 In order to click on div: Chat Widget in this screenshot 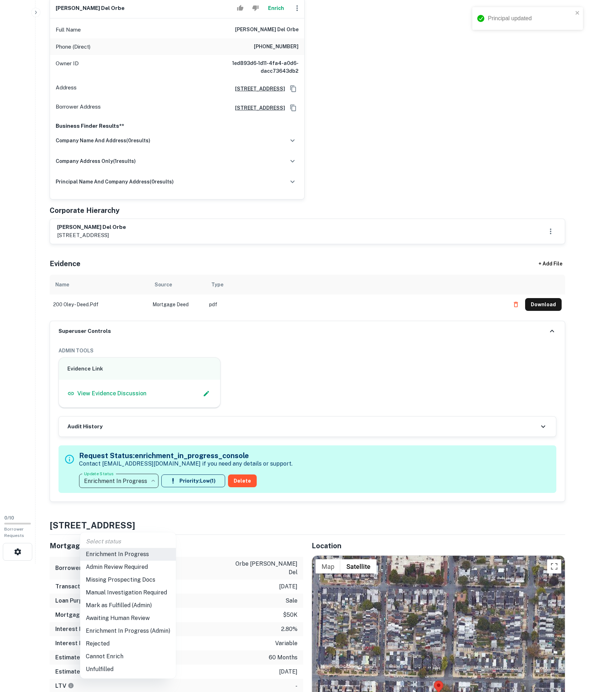, I will do `click(573, 652)`.